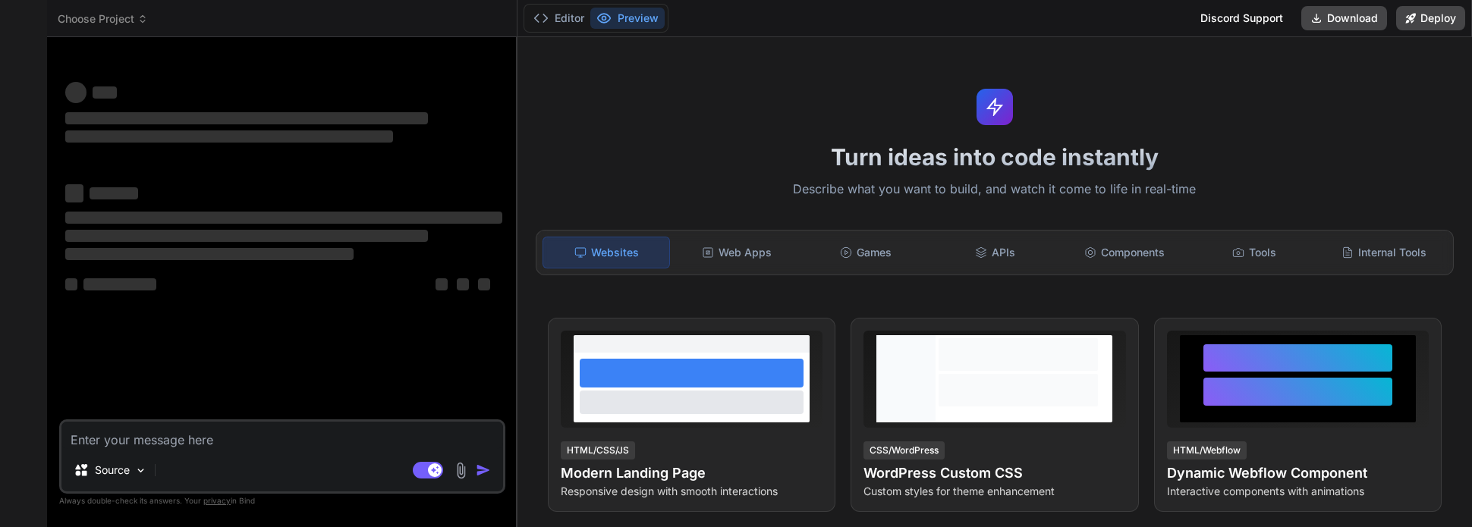  Describe the element at coordinates (102, 19) in the screenshot. I see `span: Choose Project` at that location.